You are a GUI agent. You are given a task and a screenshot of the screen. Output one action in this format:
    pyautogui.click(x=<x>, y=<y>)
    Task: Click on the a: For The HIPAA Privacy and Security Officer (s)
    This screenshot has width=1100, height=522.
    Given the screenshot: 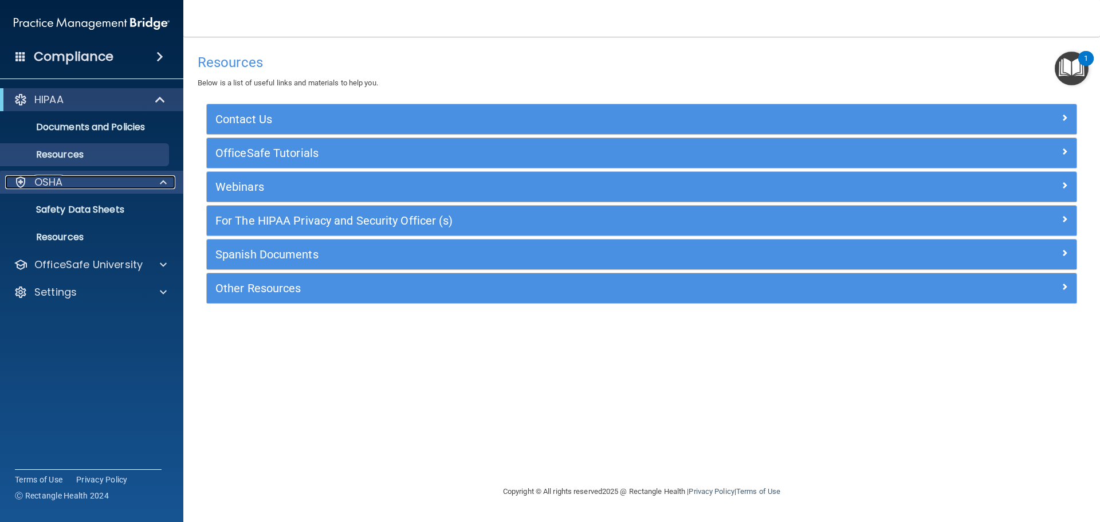 What is the action you would take?
    pyautogui.click(x=642, y=221)
    